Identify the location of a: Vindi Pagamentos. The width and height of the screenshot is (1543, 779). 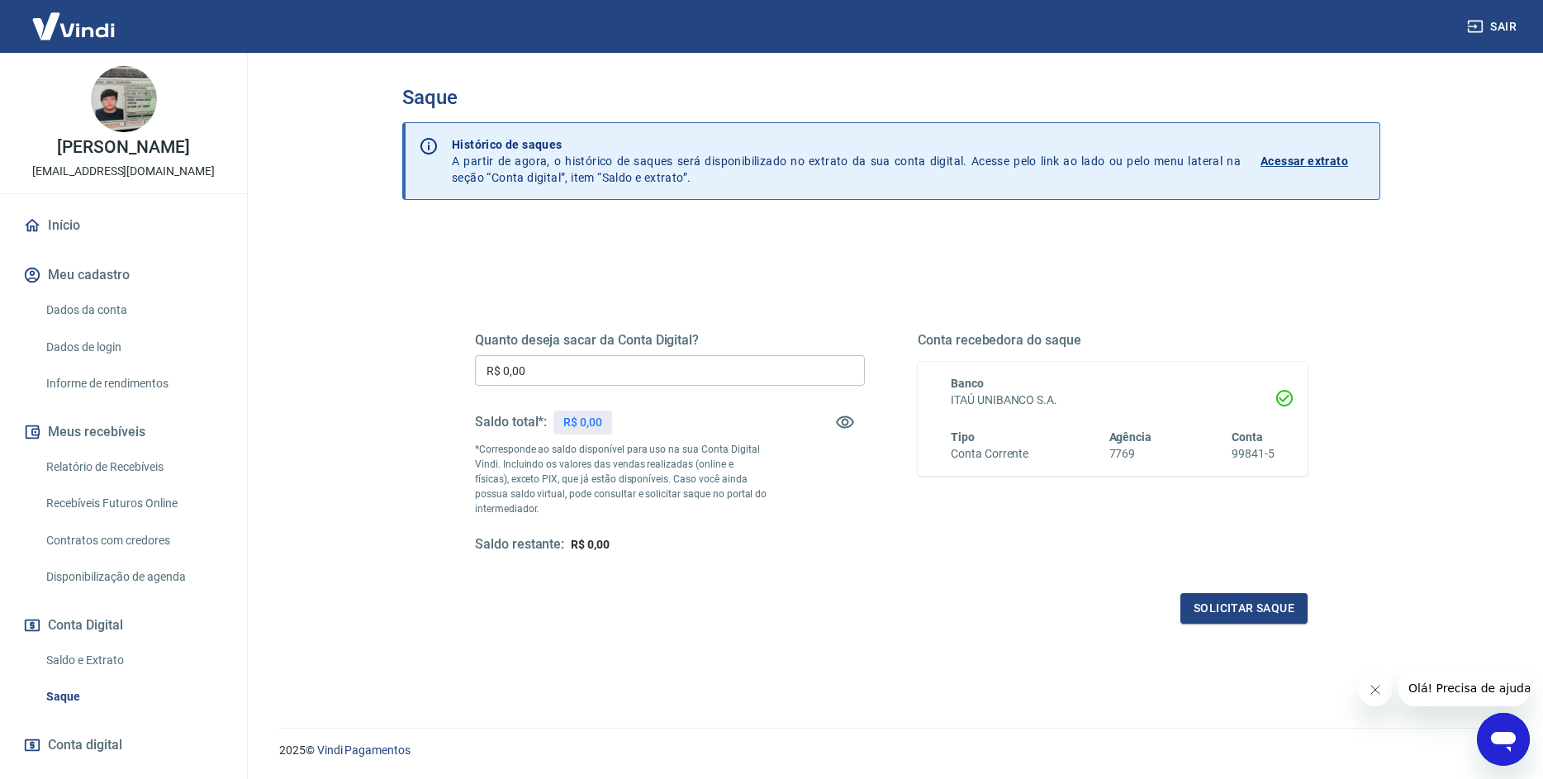
(363, 750).